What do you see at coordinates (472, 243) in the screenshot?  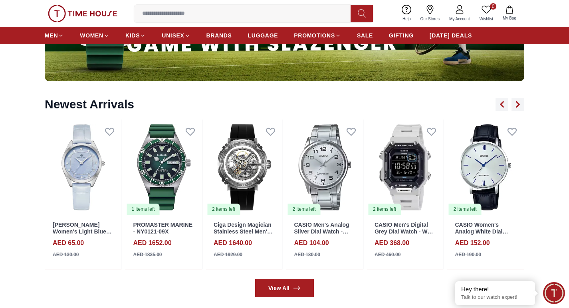 I see `h4: AED 152.00` at bounding box center [472, 243].